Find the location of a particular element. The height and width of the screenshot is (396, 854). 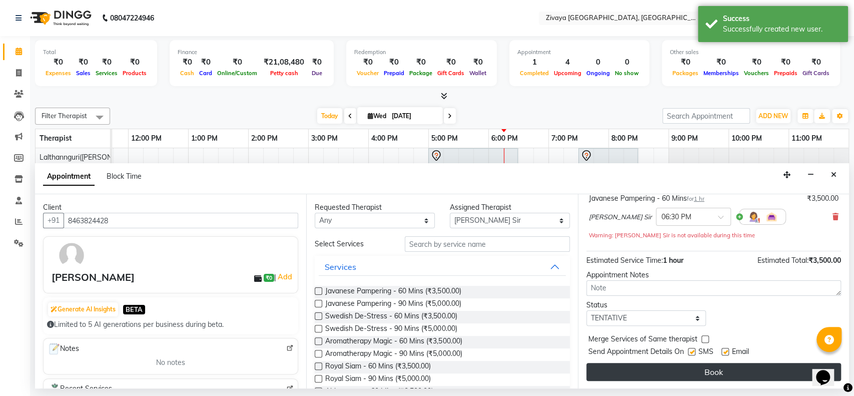

div: Successfully created new user. is located at coordinates (782, 29).